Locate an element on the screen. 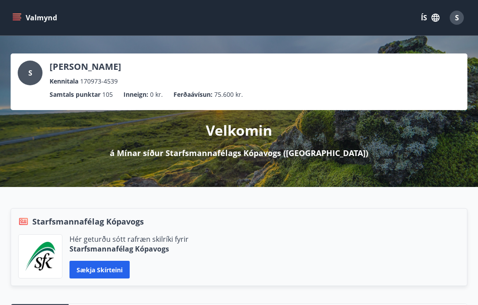 This screenshot has height=305, width=478. span: 75.600 kr. is located at coordinates (228, 95).